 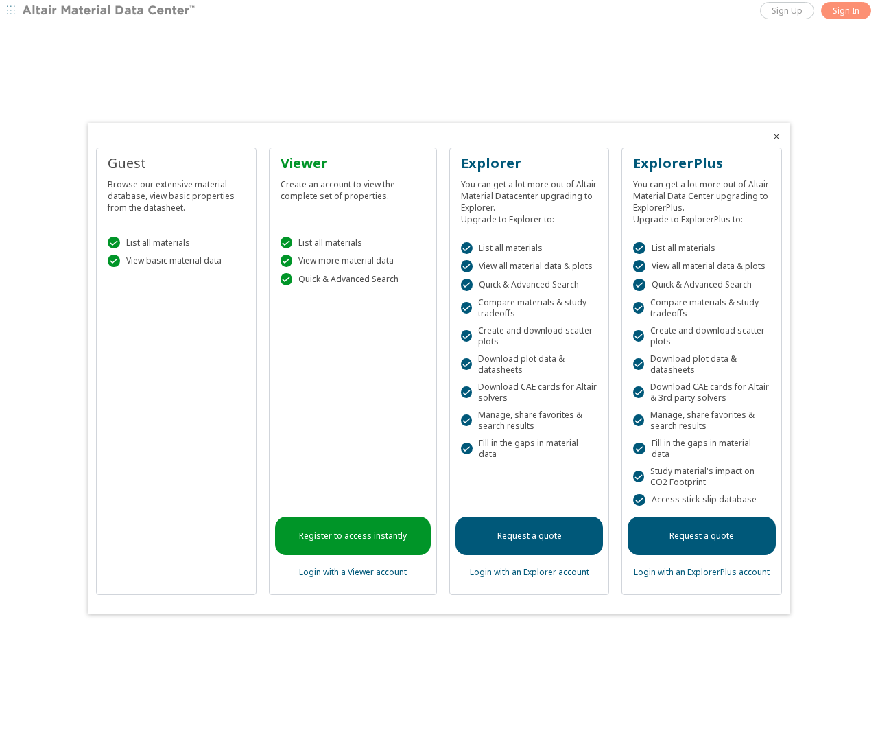 What do you see at coordinates (702, 477) in the screenshot?
I see `div: Study material's impact on CO2 Footprint` at bounding box center [702, 477].